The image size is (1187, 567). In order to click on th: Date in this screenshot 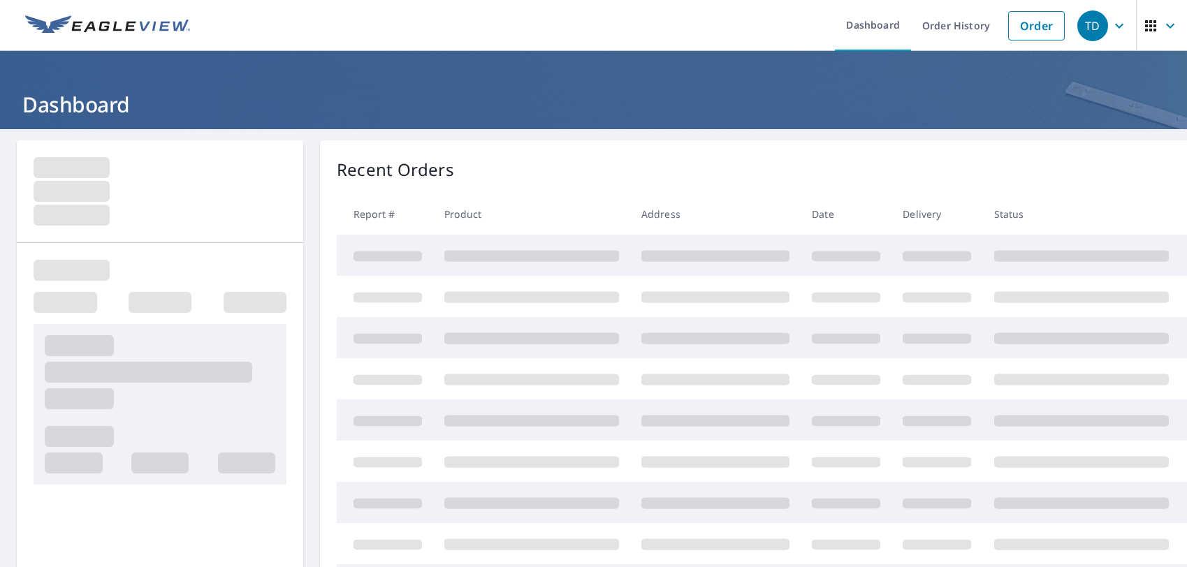, I will do `click(846, 214)`.